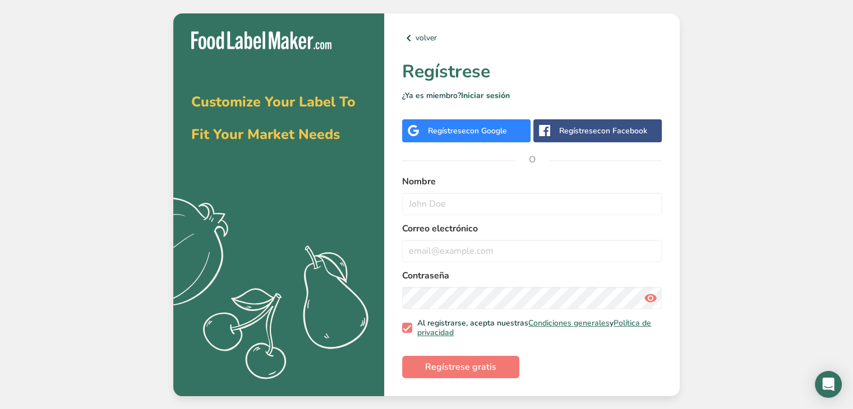  I want to click on span: Customize Your Label To Fit Your Market Needs, so click(273, 118).